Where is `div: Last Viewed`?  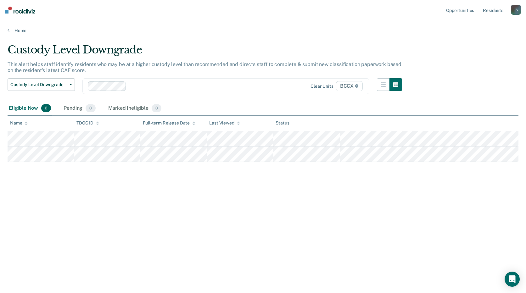 div: Last Viewed is located at coordinates (224, 123).